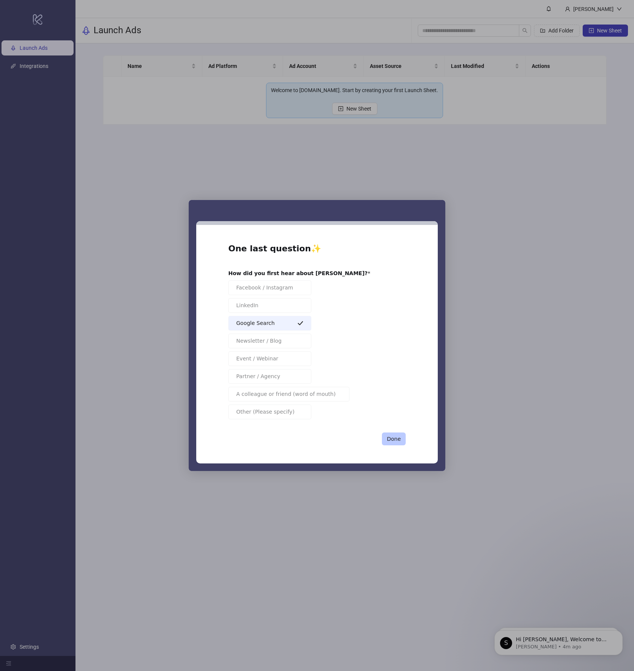  Describe the element at coordinates (75, 28) in the screenshot. I see `div: message notification from Simon, 4m ago. Hi Kais, Welcome to Kitchn.io! 🎉 You’re all set to start...` at that location.